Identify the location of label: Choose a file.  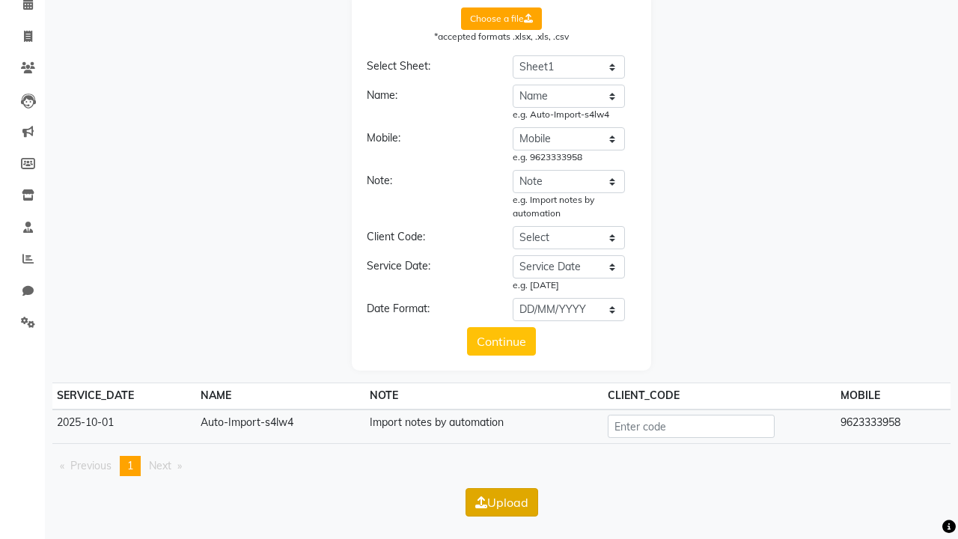
(501, 19).